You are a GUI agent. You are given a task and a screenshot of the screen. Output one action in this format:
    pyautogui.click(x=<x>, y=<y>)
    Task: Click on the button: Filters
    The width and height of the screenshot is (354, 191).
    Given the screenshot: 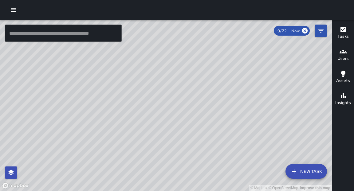 What is the action you would take?
    pyautogui.click(x=321, y=31)
    